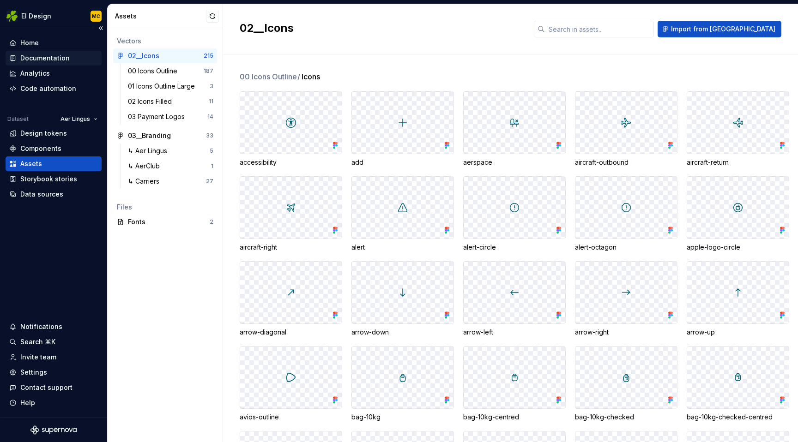 The height and width of the screenshot is (442, 798). What do you see at coordinates (381, 28) in the screenshot?
I see `h2: 02__Icons` at bounding box center [381, 28].